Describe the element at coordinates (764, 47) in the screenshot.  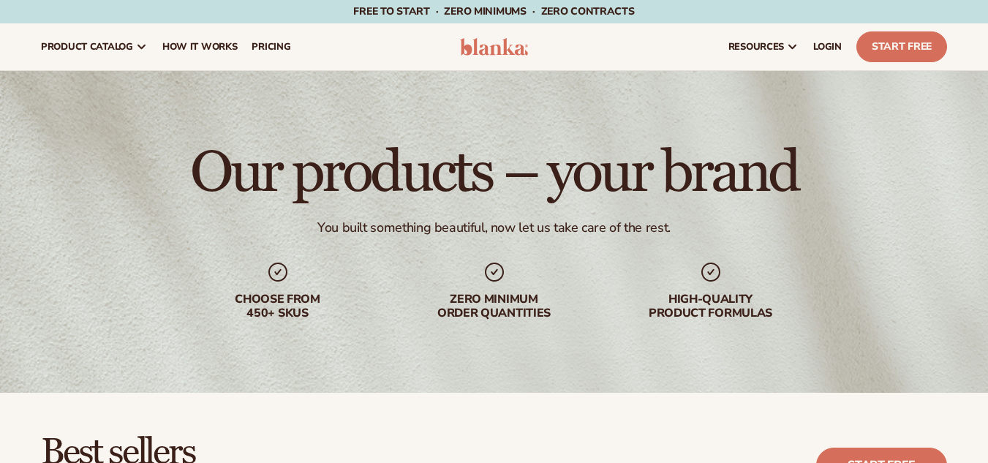
I see `a: resources` at that location.